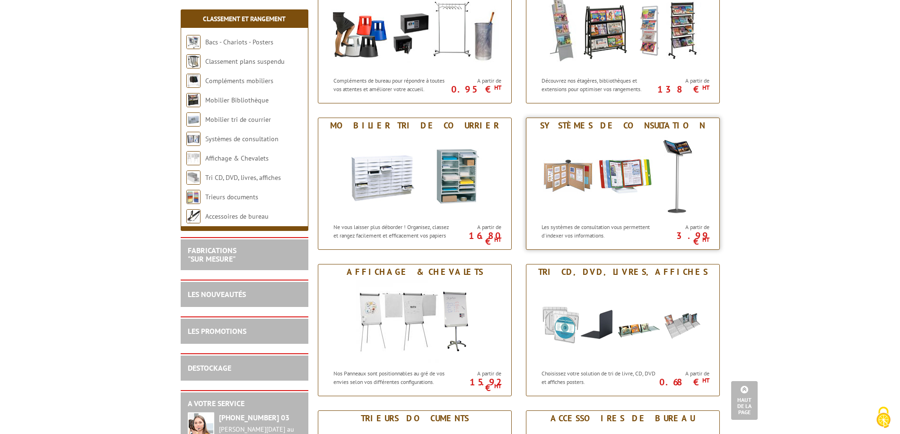 This screenshot has width=900, height=434. Describe the element at coordinates (623, 126) in the screenshot. I see `div: Systèmes de consultation` at that location.